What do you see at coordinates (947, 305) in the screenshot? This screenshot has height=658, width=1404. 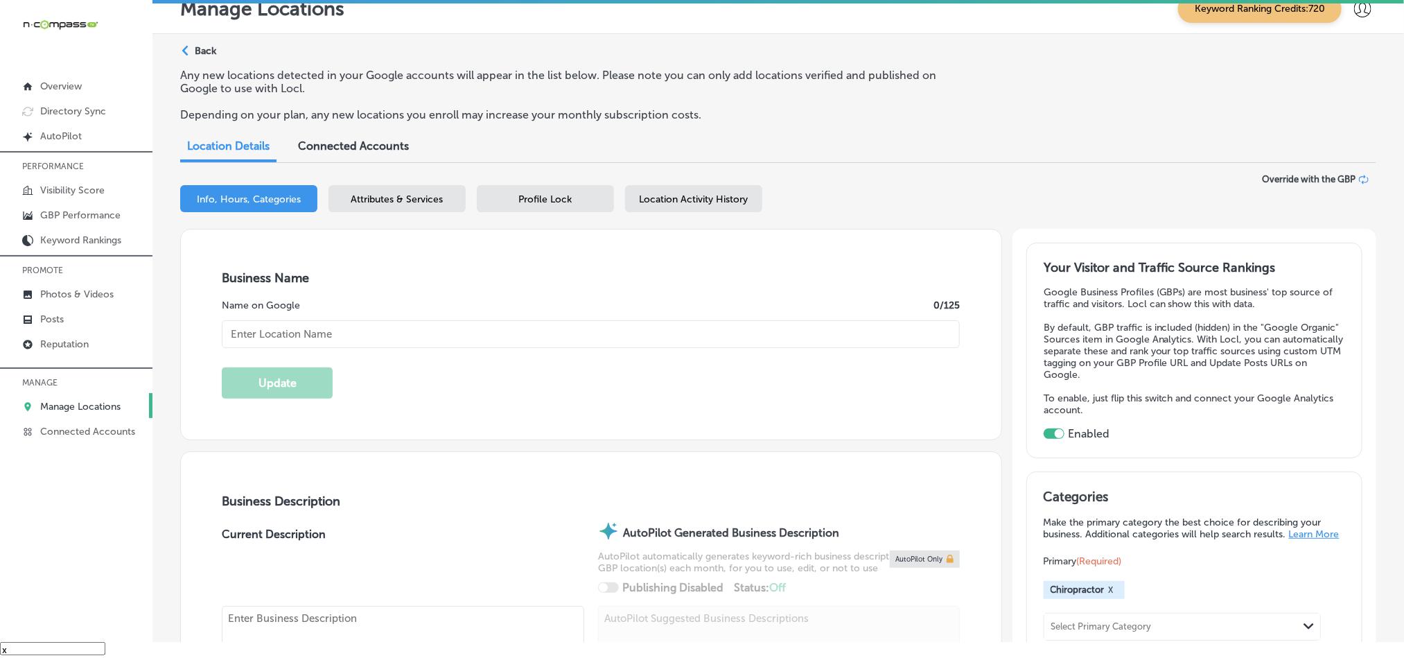 I see `label: 0 /125` at bounding box center [947, 305].